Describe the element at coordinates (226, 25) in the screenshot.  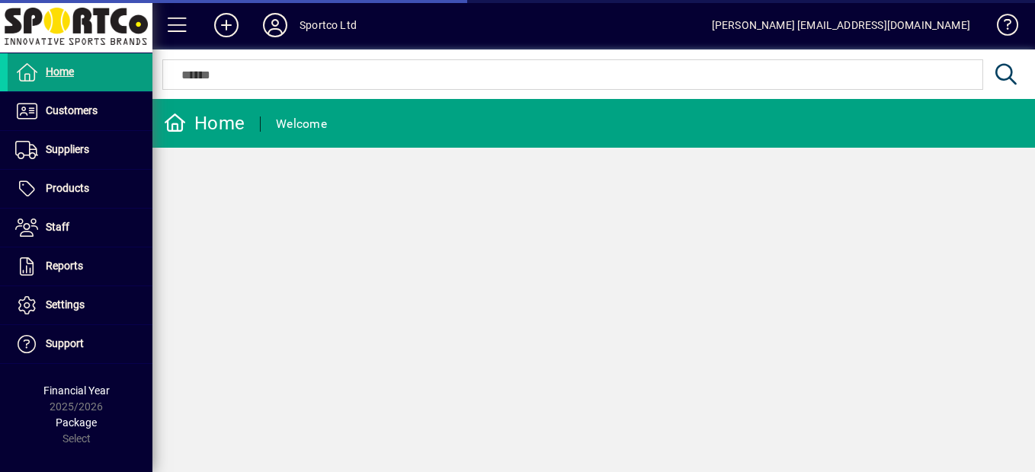
I see `button: Add` at that location.